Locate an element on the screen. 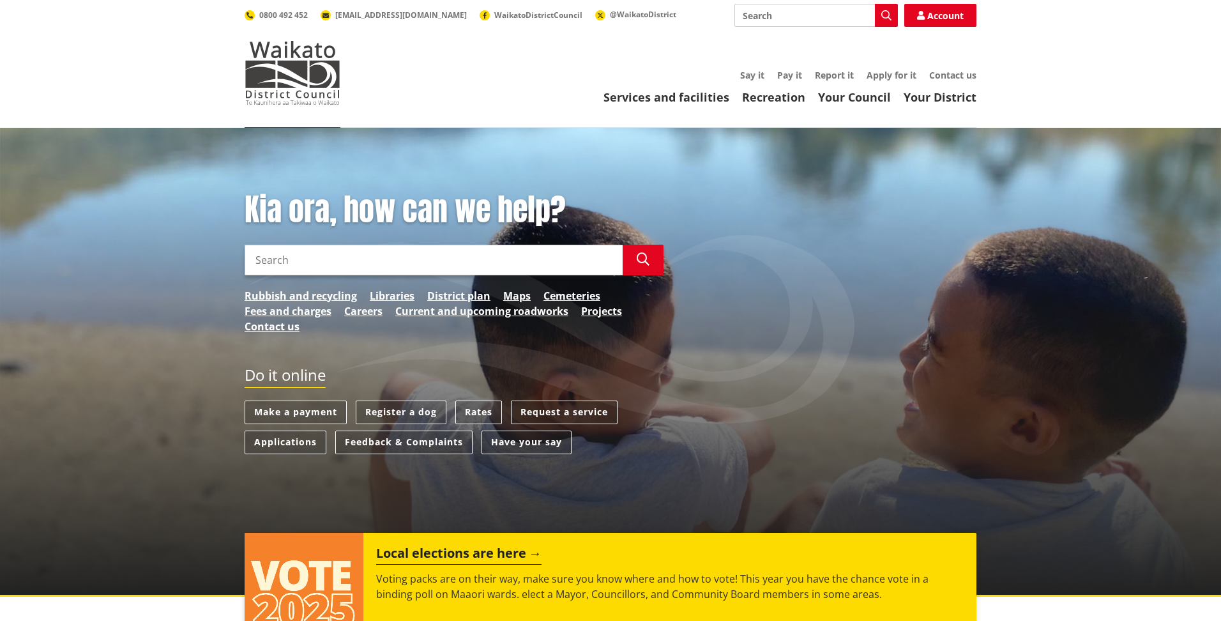 This screenshot has height=621, width=1221. a: Current and upcoming roadworks is located at coordinates (481, 311).